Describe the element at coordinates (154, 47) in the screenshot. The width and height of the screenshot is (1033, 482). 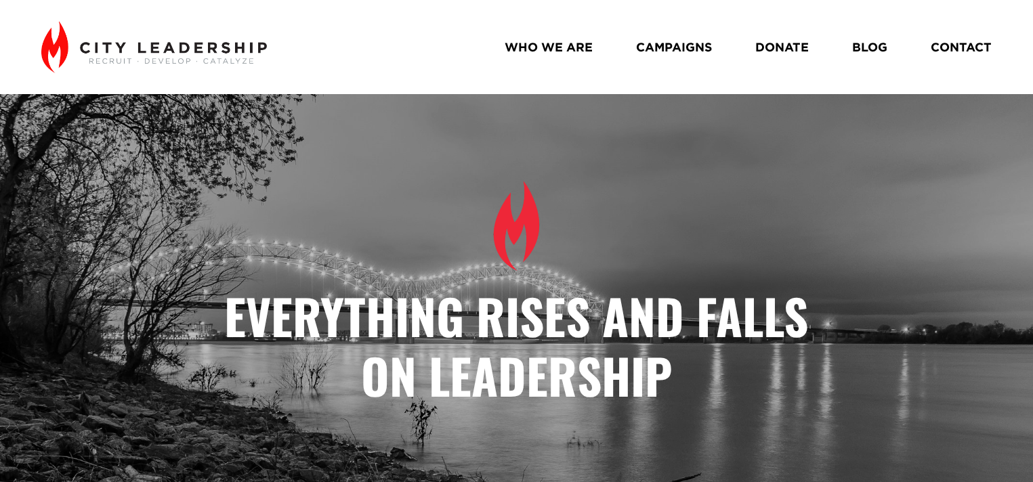
I see `img: City Leadership - Recruit. Develop. Catalyze.` at that location.